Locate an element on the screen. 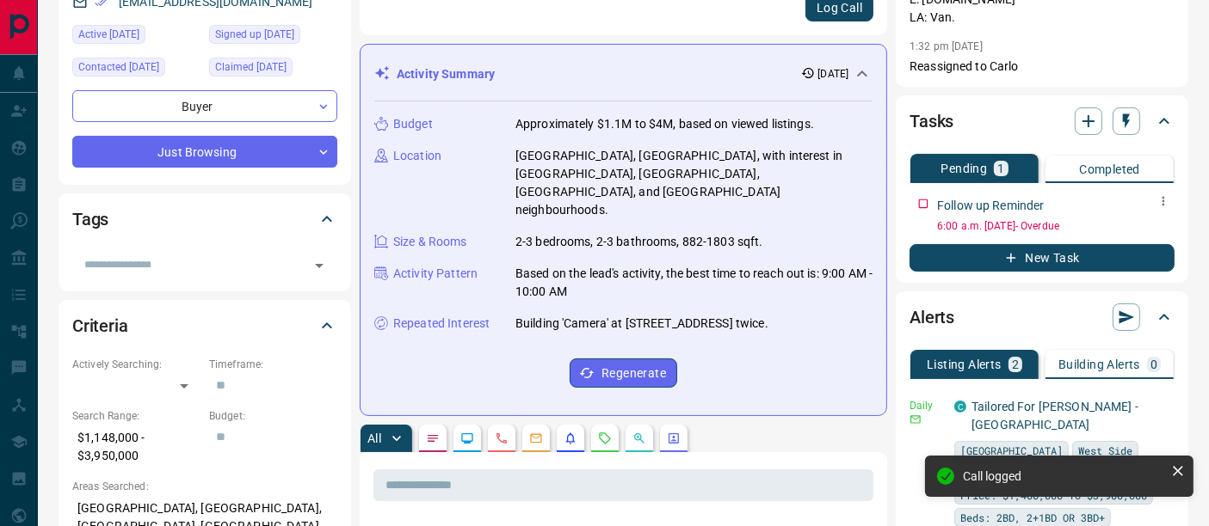 This screenshot has height=526, width=1209. p: Building Alerts is located at coordinates (1098, 365).